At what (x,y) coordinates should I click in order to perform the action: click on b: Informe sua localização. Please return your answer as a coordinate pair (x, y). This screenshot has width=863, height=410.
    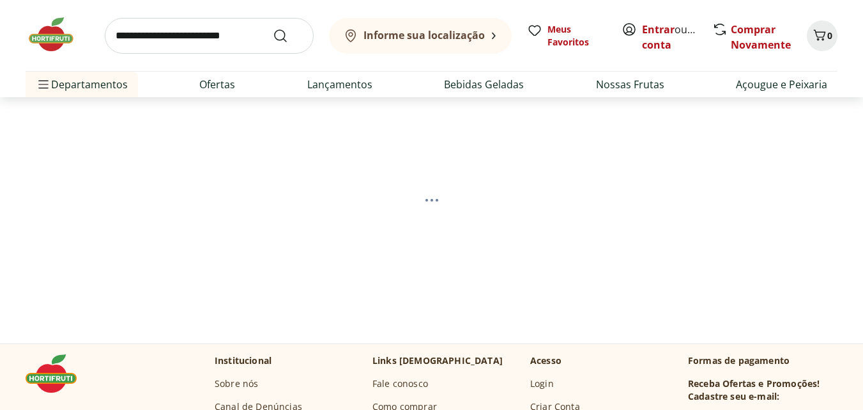
    Looking at the image, I should click on (424, 35).